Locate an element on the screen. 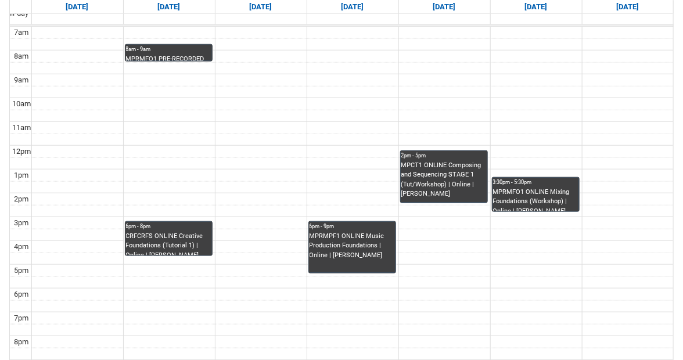 The height and width of the screenshot is (360, 683). div: 8am - 9am is located at coordinates (168, 49).